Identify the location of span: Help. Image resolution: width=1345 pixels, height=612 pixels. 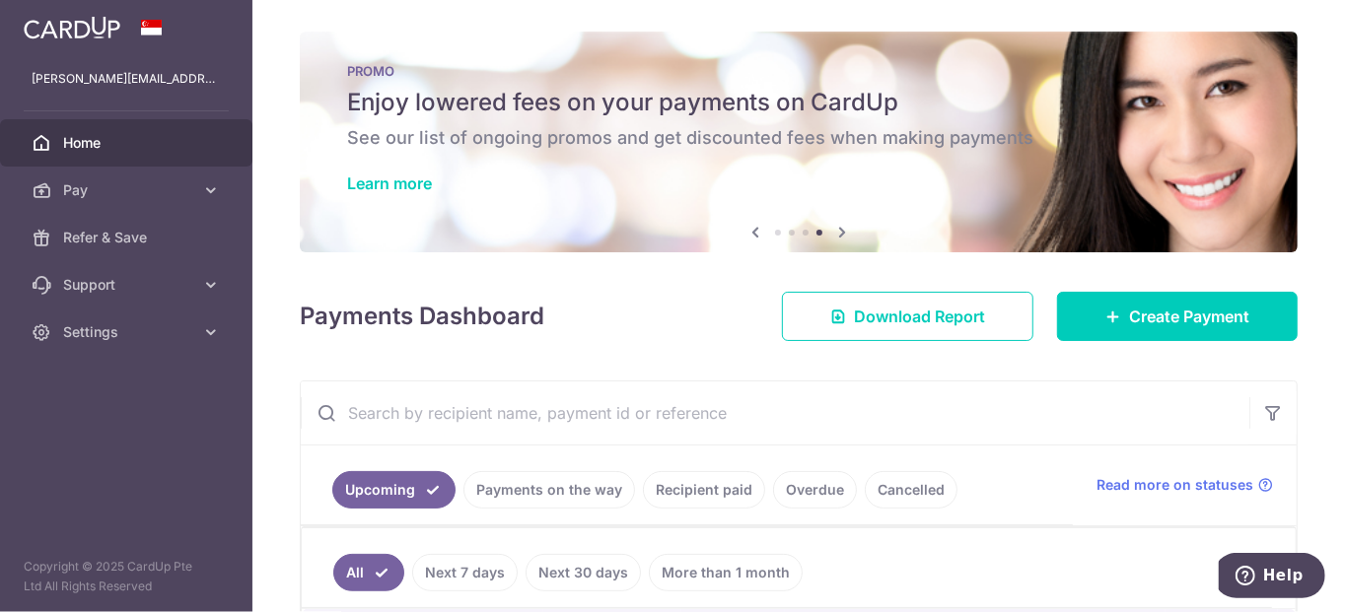
(64, 23).